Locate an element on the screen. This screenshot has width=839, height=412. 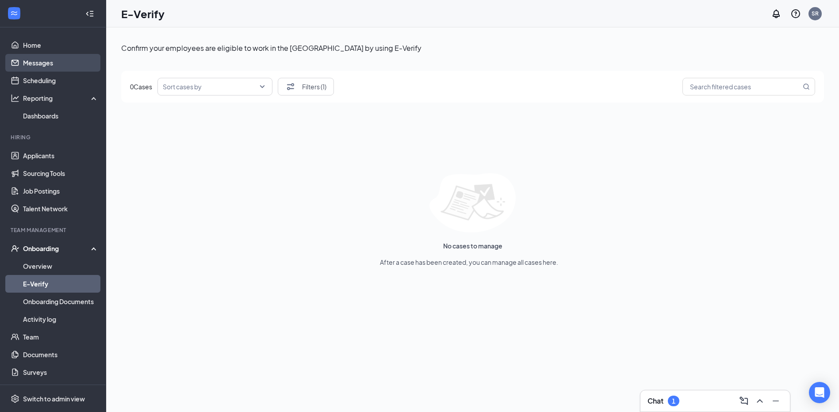
a: Applicants is located at coordinates (61, 156).